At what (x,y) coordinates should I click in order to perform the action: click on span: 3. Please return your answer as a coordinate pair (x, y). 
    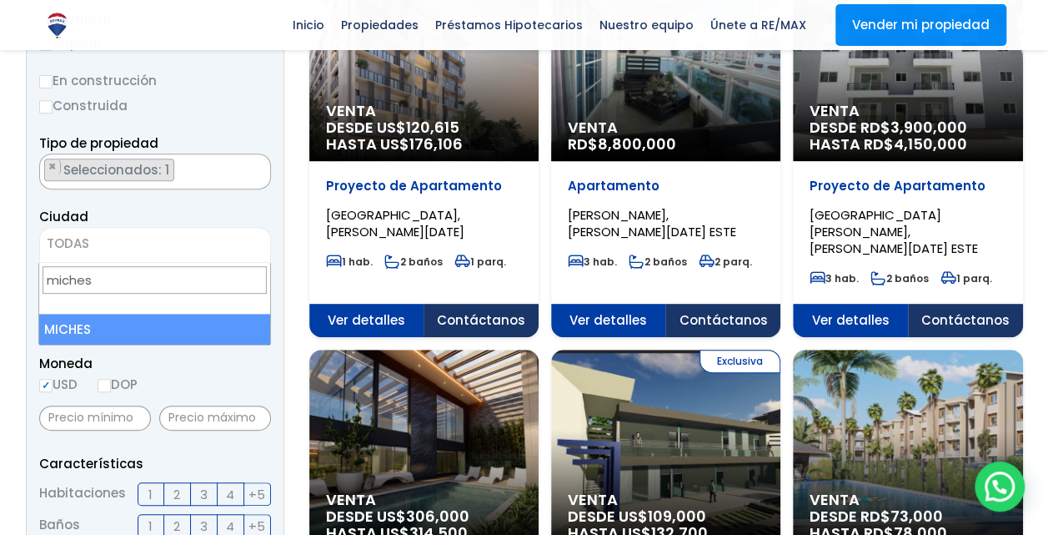
    Looking at the image, I should click on (203, 494).